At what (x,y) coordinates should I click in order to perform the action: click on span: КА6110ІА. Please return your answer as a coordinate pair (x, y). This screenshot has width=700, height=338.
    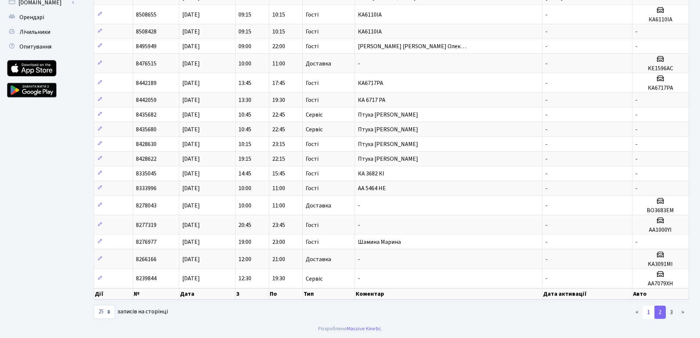
    Looking at the image, I should click on (370, 15).